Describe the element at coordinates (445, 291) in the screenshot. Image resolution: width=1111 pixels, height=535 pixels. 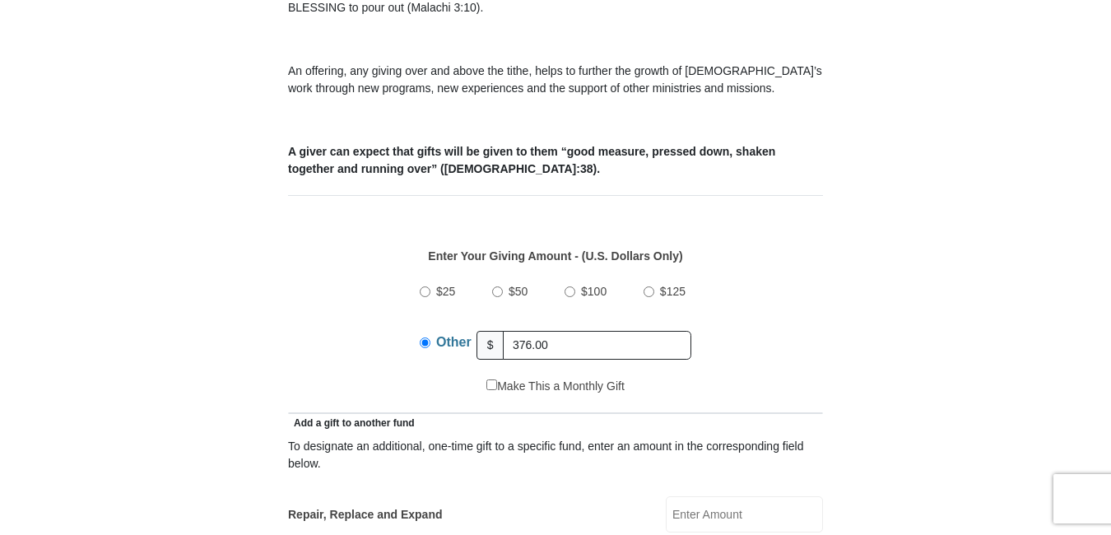
I see `span: $25` at that location.